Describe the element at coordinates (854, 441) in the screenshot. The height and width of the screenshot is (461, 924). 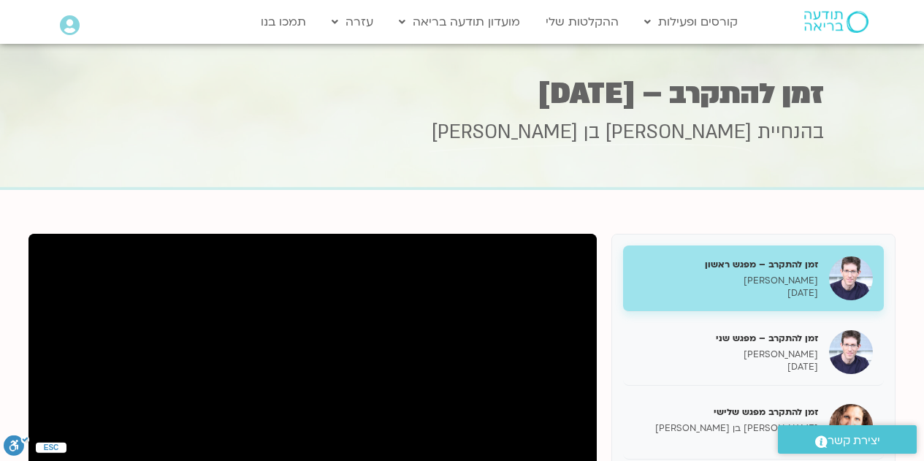
I see `span: יצירת קשר` at that location.